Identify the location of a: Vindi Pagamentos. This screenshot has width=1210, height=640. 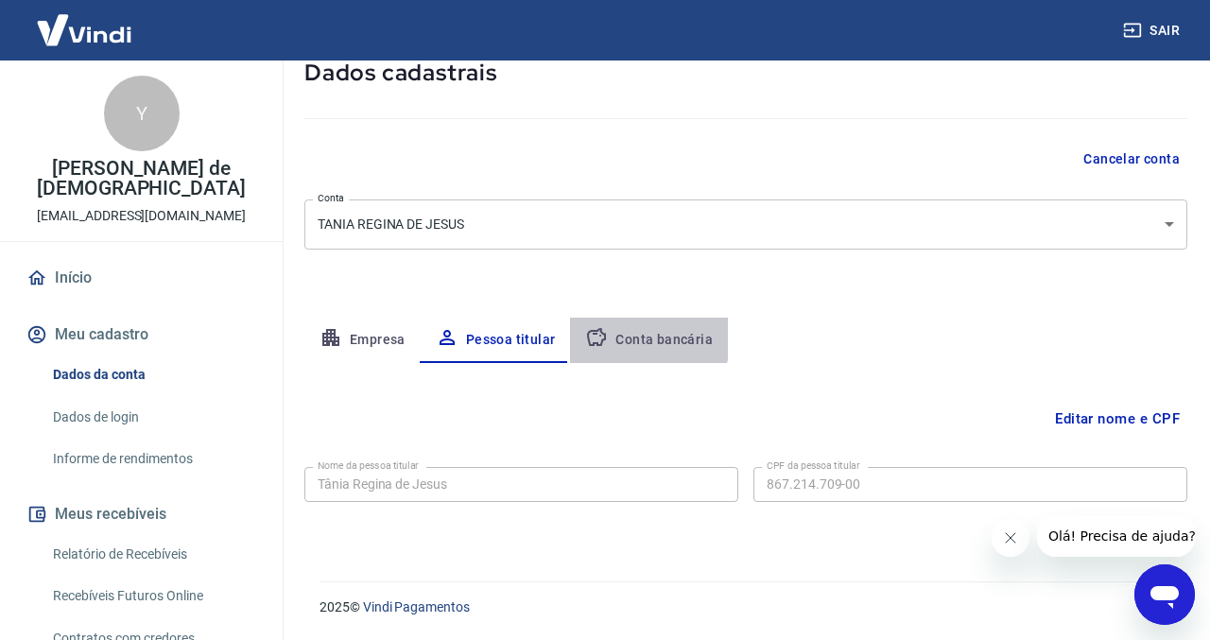
(416, 607).